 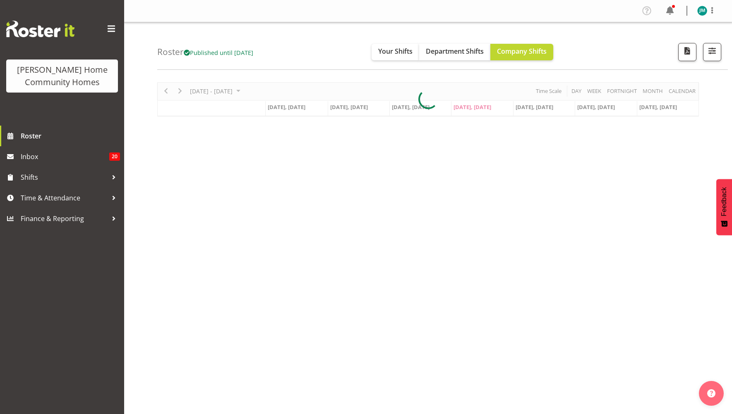 I want to click on button: Department Shifts, so click(x=455, y=52).